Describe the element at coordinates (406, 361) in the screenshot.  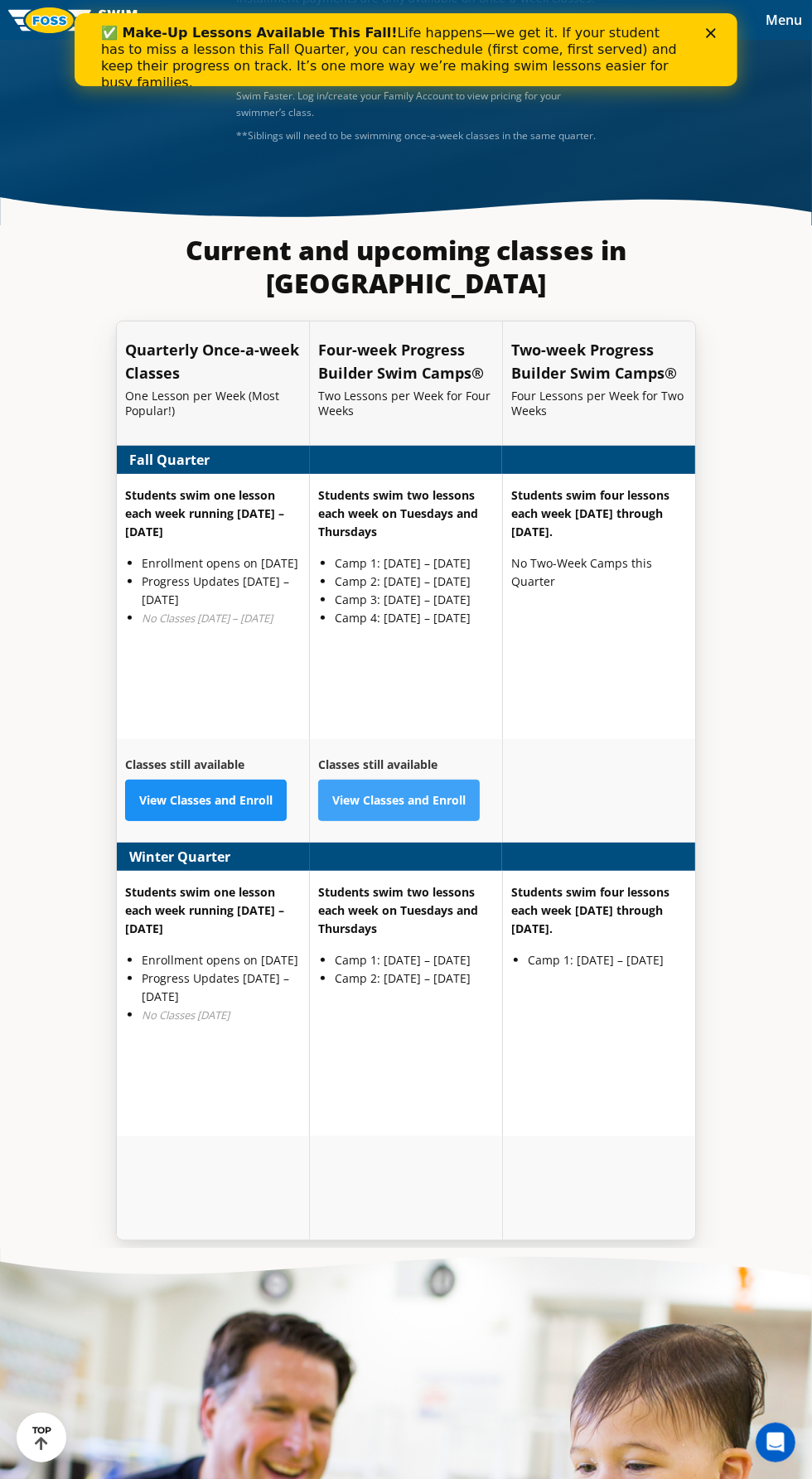
I see `h5: Four-week Progress Builder Swim Camps®` at that location.